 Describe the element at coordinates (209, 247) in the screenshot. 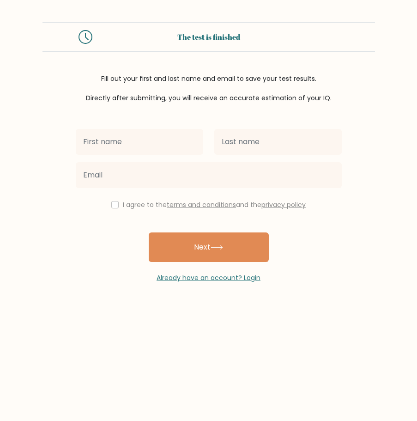

I see `button: Next` at that location.